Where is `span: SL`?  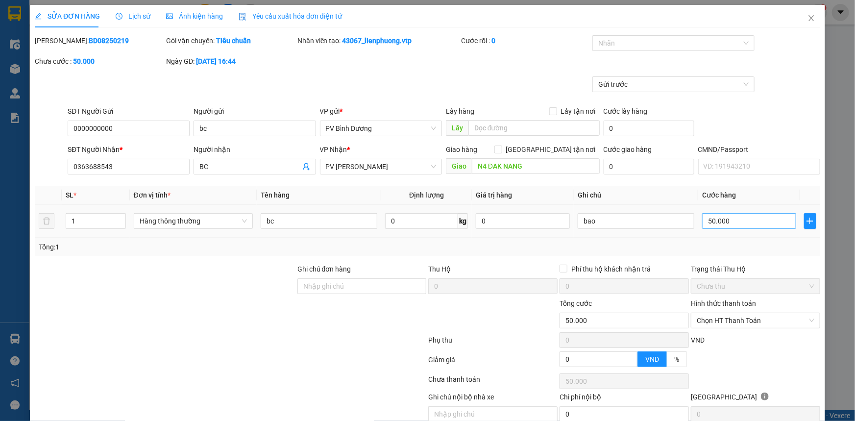
span: SL is located at coordinates (70, 195).